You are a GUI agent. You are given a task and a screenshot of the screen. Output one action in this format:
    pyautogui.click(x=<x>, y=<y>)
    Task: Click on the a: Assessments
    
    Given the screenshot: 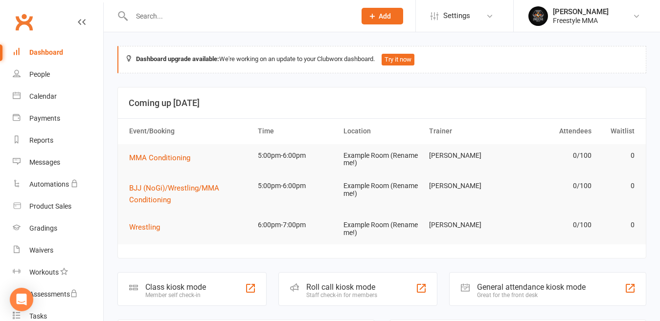 What is the action you would take?
    pyautogui.click(x=58, y=294)
    